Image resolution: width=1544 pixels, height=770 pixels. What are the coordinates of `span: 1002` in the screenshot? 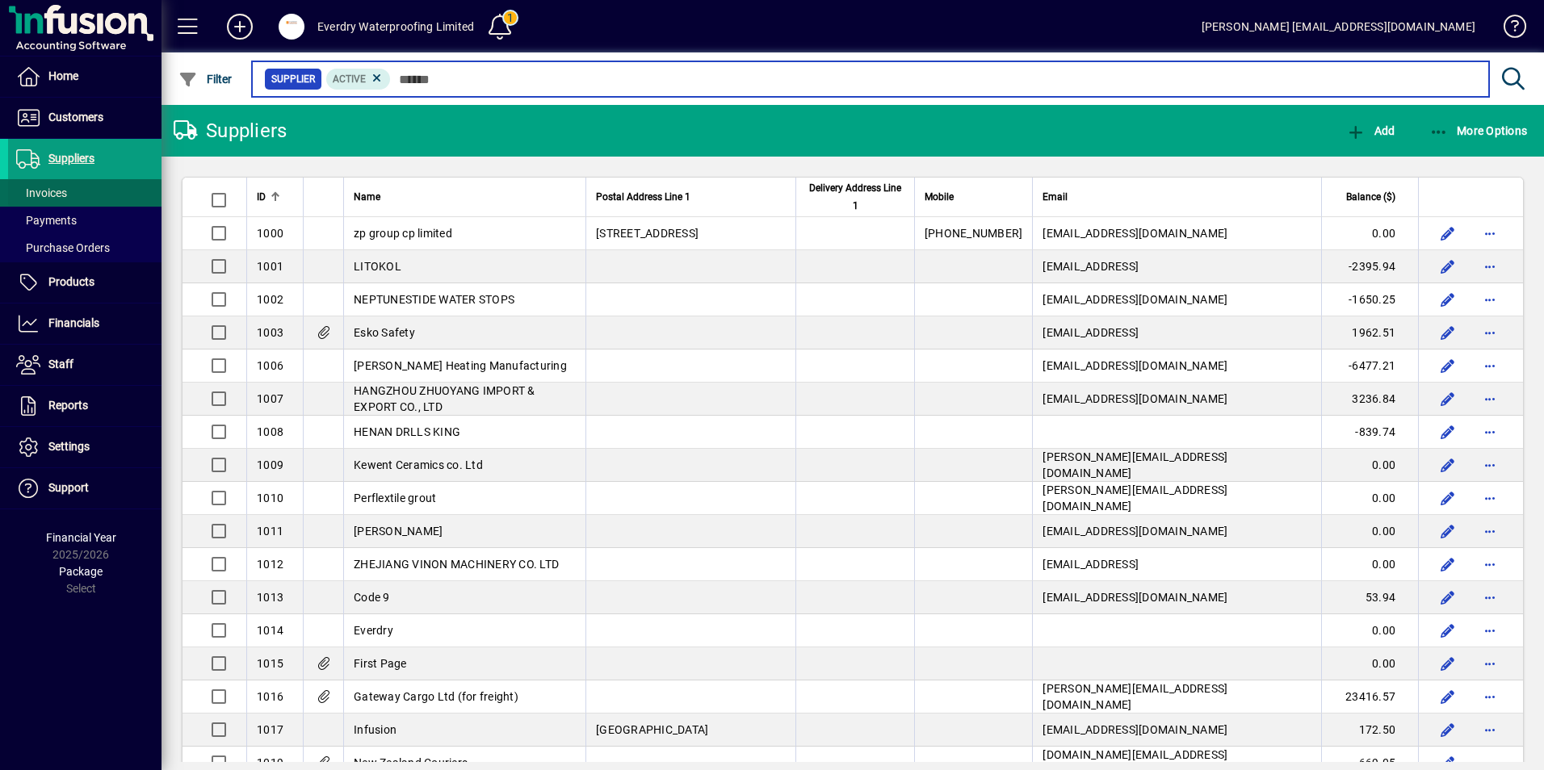 It's located at (270, 300).